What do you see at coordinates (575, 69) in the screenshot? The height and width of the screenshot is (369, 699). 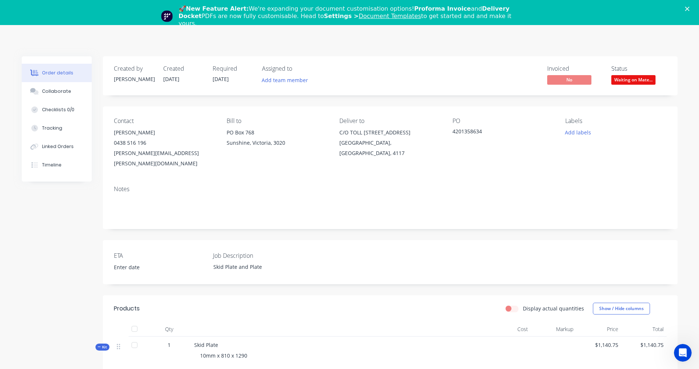 I see `div: Invoiced` at bounding box center [575, 69].